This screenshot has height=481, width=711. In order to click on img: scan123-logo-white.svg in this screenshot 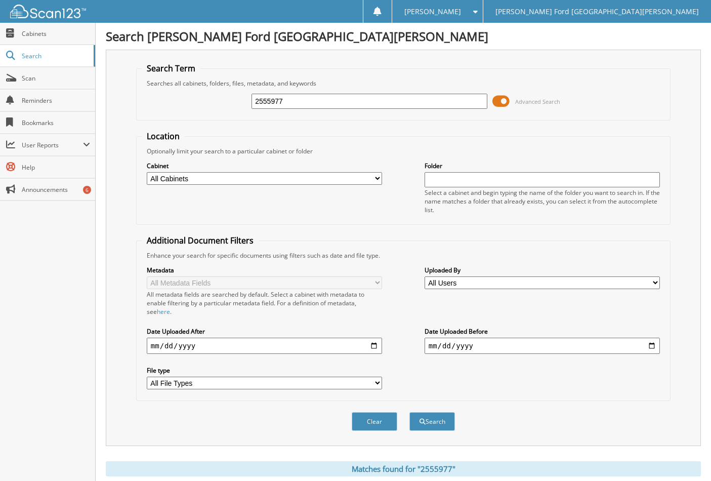, I will do `click(48, 11)`.